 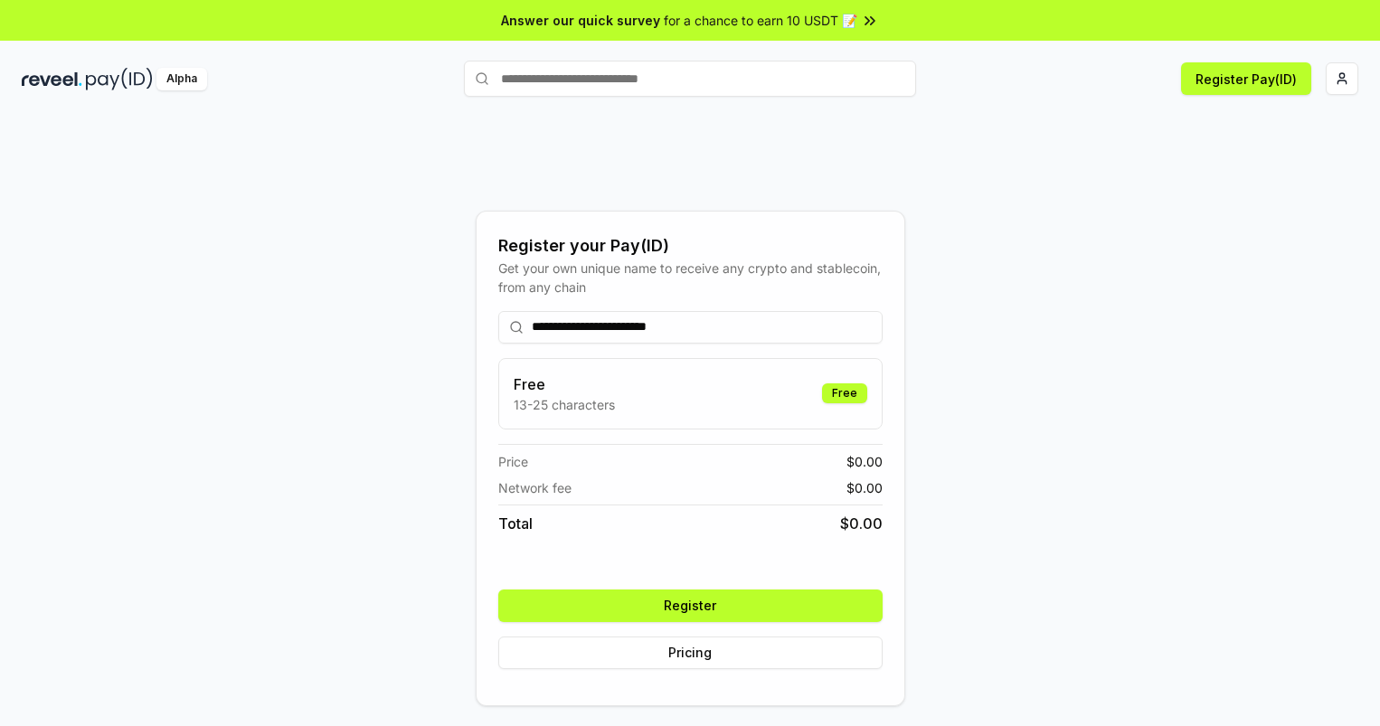 I want to click on div: Free, so click(x=845, y=393).